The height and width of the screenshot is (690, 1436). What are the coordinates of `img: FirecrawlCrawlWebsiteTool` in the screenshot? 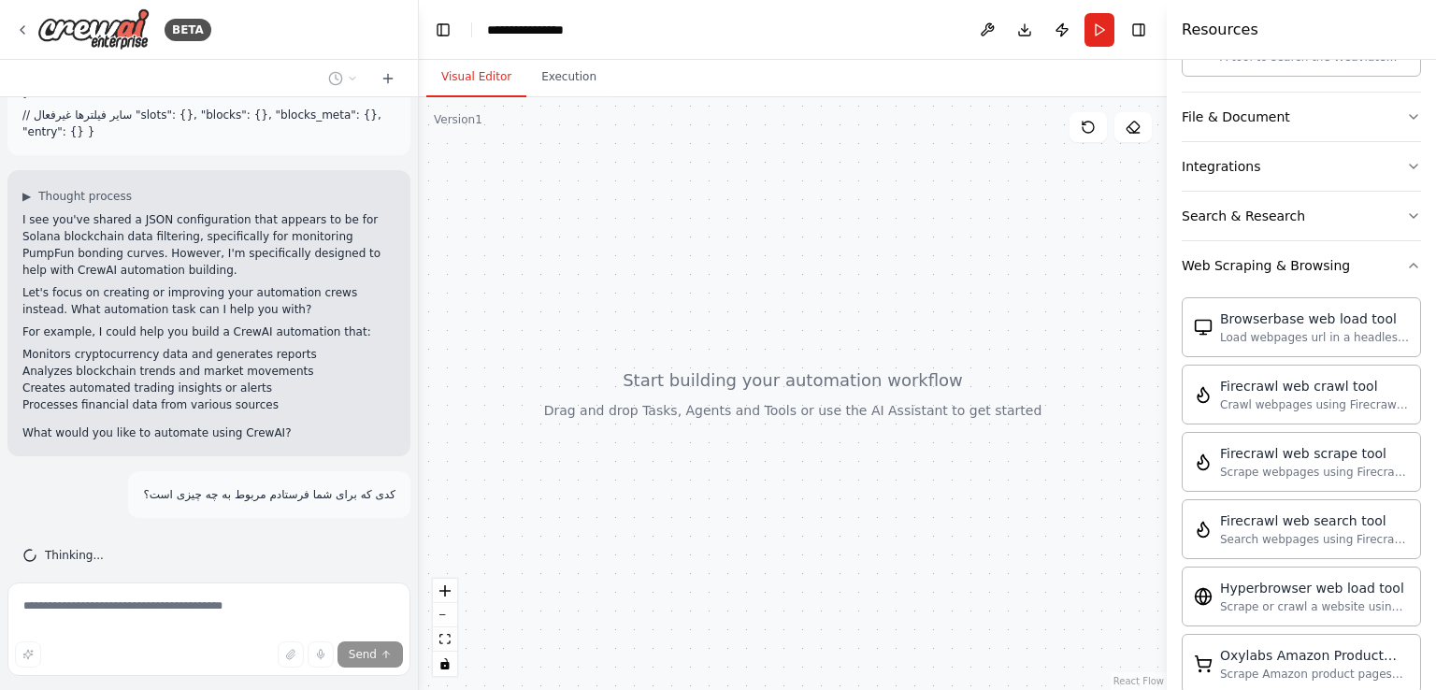 It's located at (1203, 394).